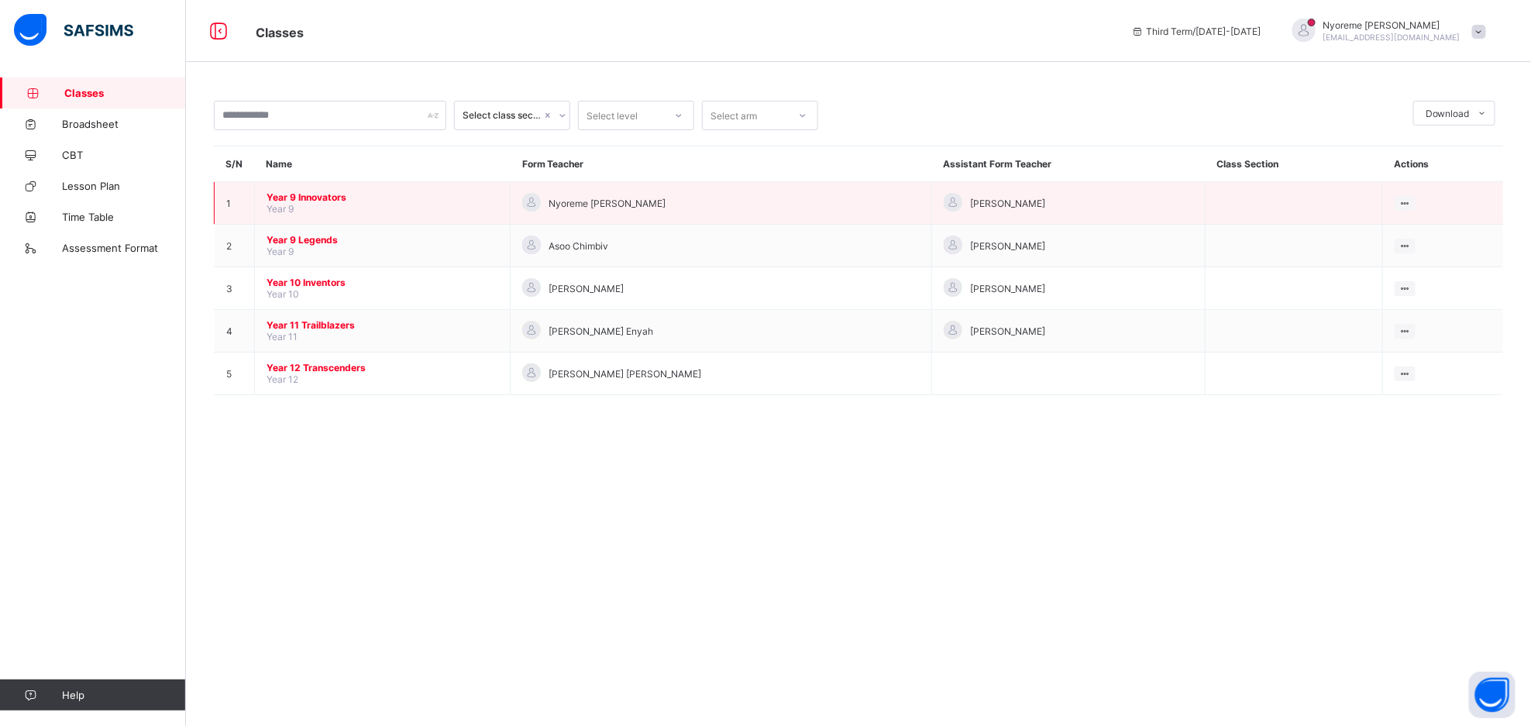  Describe the element at coordinates (123, 695) in the screenshot. I see `span: Help` at that location.